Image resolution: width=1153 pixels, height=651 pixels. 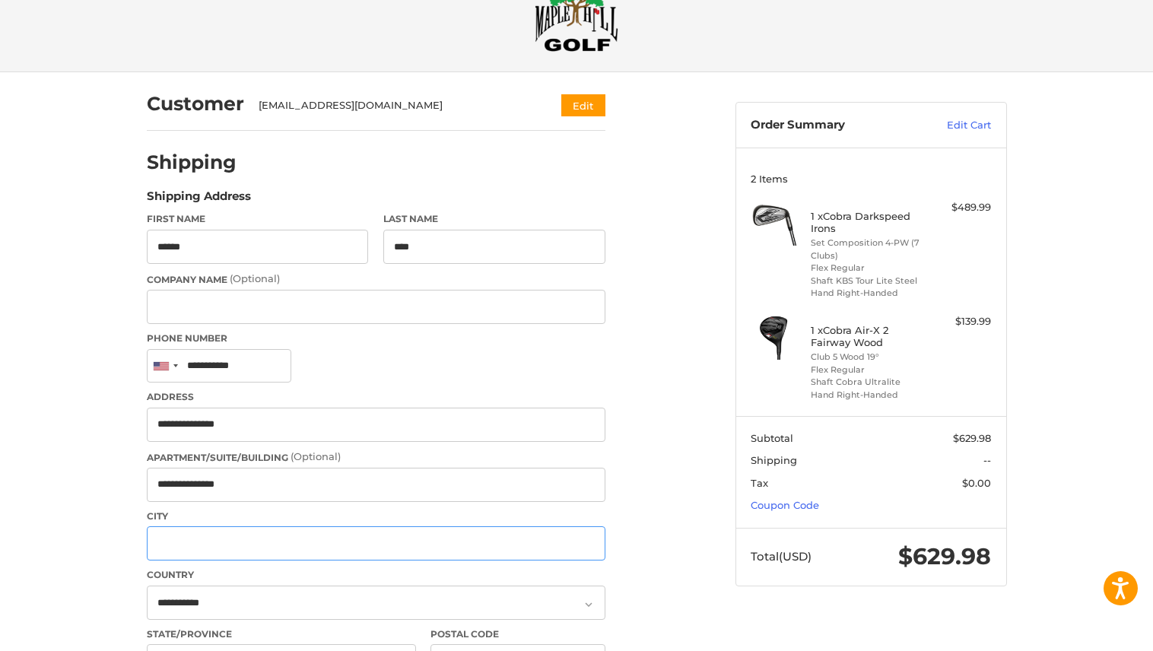 I want to click on label: Phone Number, so click(x=376, y=338).